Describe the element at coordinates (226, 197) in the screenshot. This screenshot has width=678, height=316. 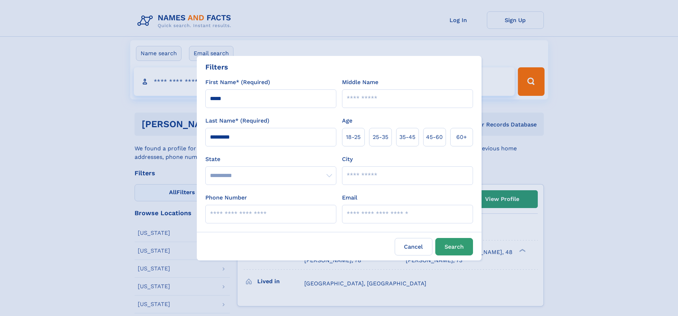
I see `label: Phone Number` at that location.